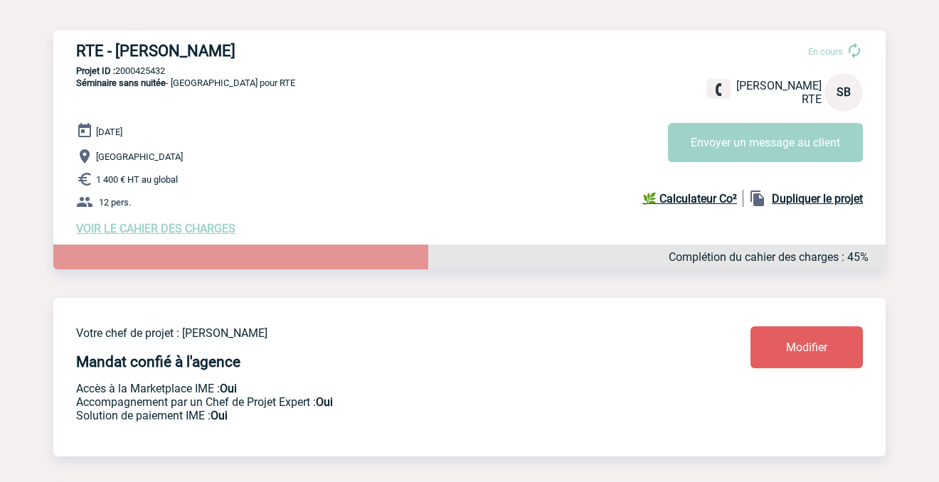  Describe the element at coordinates (371, 415) in the screenshot. I see `p: Conformité aux process achat client, Prise en charge de la facturation, Mutualisation de plusieur...` at that location.